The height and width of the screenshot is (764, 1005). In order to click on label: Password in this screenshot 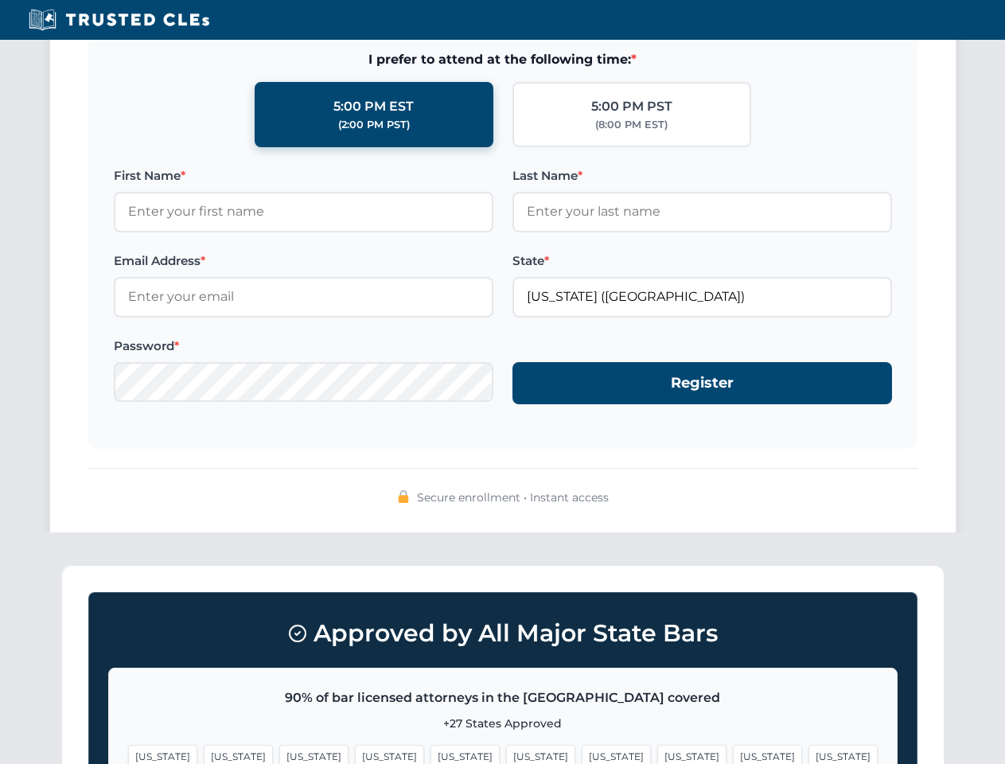, I will do `click(303, 346)`.